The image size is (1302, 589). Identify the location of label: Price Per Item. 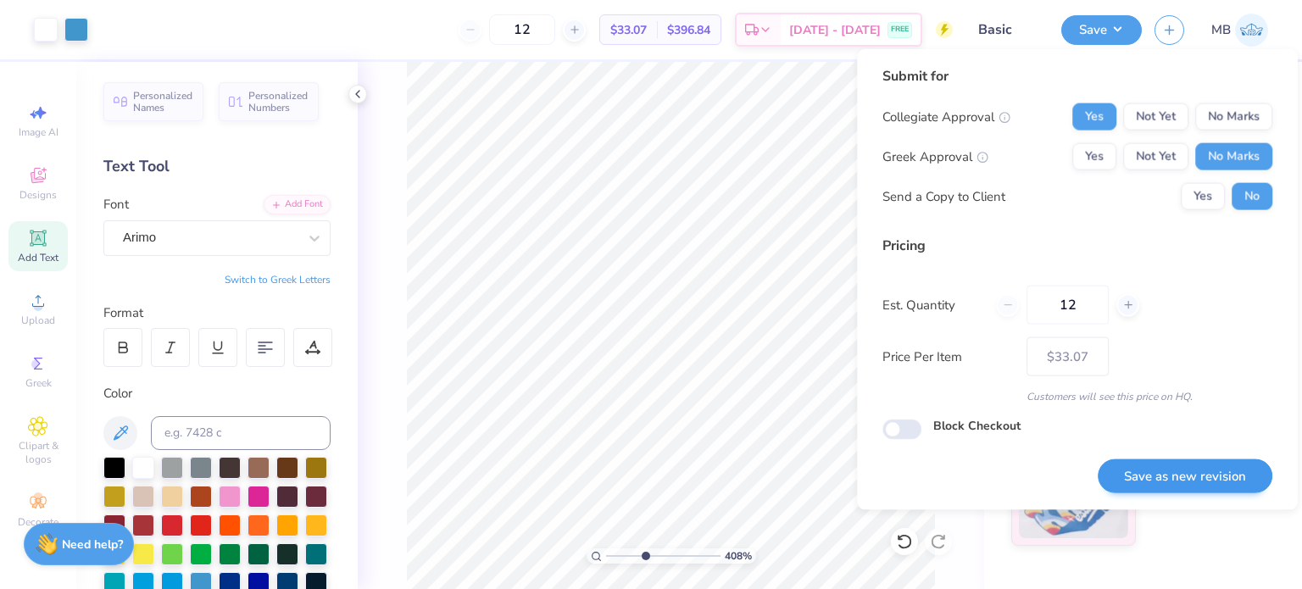
(948, 356).